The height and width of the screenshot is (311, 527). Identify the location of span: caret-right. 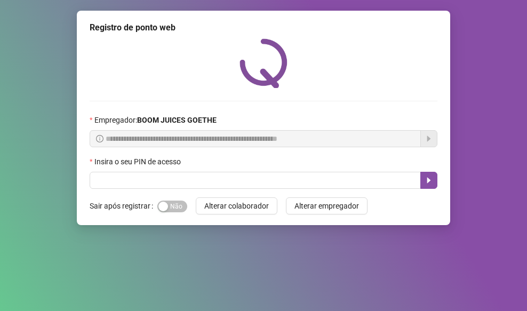
(429, 180).